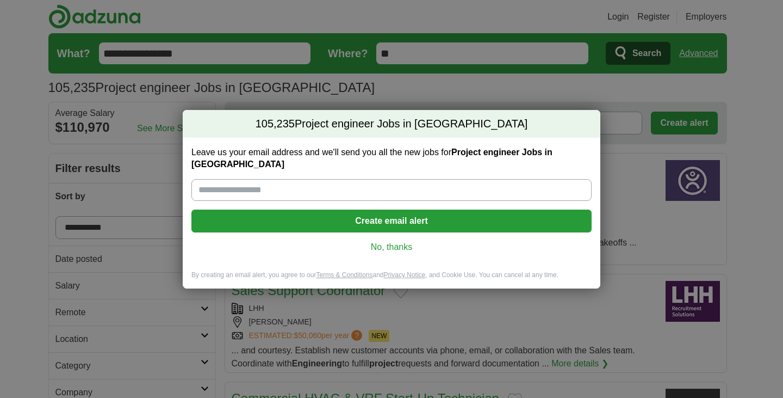  What do you see at coordinates (392, 247) in the screenshot?
I see `a: No, thanks` at bounding box center [392, 247].